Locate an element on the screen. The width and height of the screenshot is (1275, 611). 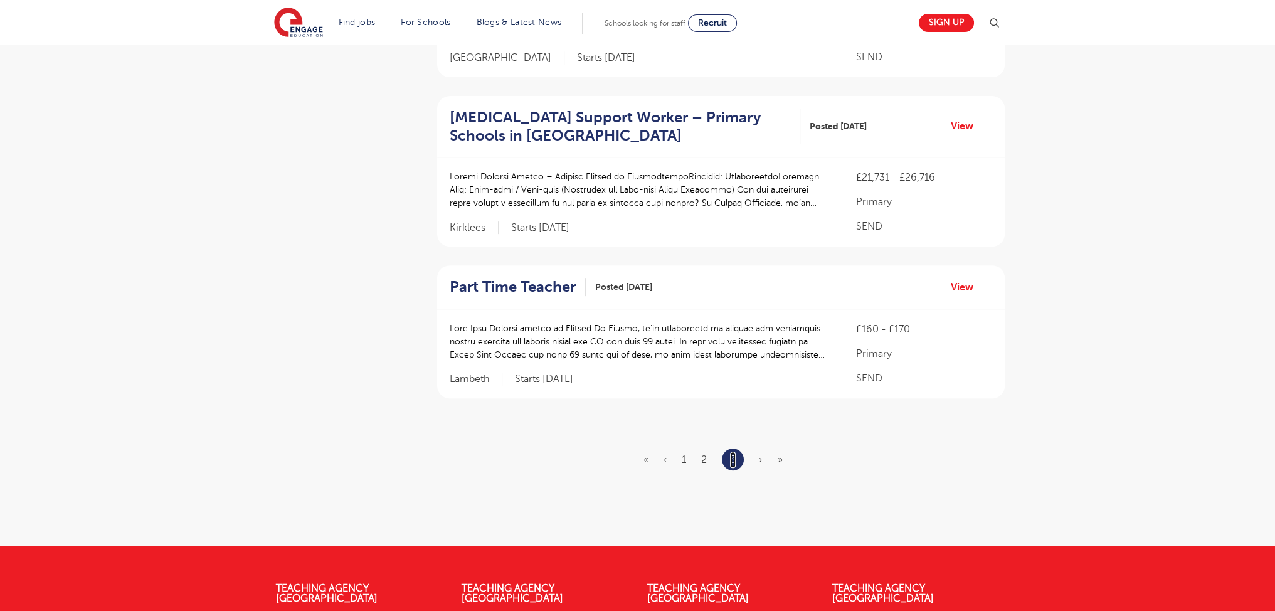
img: Engage Education is located at coordinates (298, 23).